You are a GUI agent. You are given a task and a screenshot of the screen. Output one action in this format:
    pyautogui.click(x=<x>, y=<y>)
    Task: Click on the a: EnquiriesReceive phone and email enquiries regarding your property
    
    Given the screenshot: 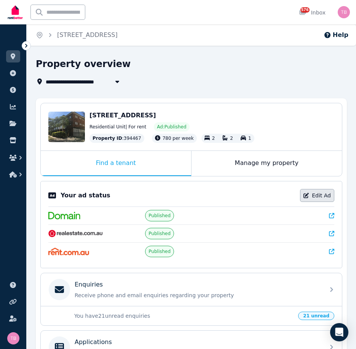 What is the action you would take?
    pyautogui.click(x=191, y=289)
    